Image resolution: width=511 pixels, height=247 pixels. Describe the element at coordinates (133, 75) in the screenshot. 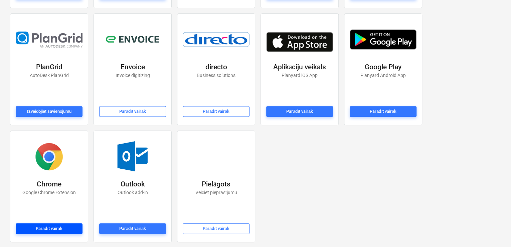

I see `p: Invoice digitizing` at that location.